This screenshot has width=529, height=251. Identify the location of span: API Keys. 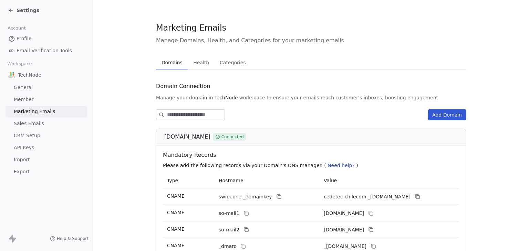
(24, 148).